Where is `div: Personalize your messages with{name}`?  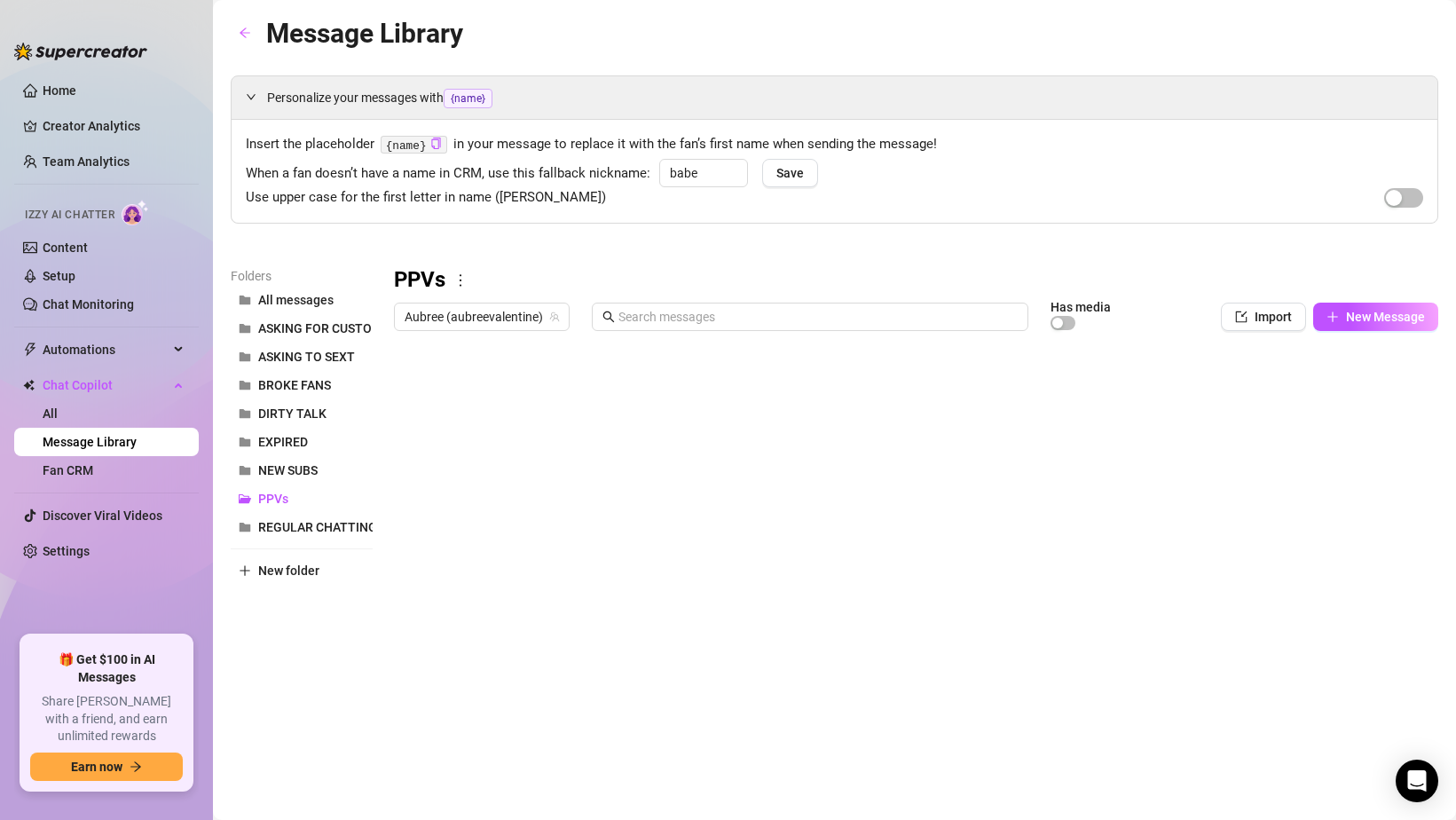 div: Personalize your messages with{name} is located at coordinates (834, 98).